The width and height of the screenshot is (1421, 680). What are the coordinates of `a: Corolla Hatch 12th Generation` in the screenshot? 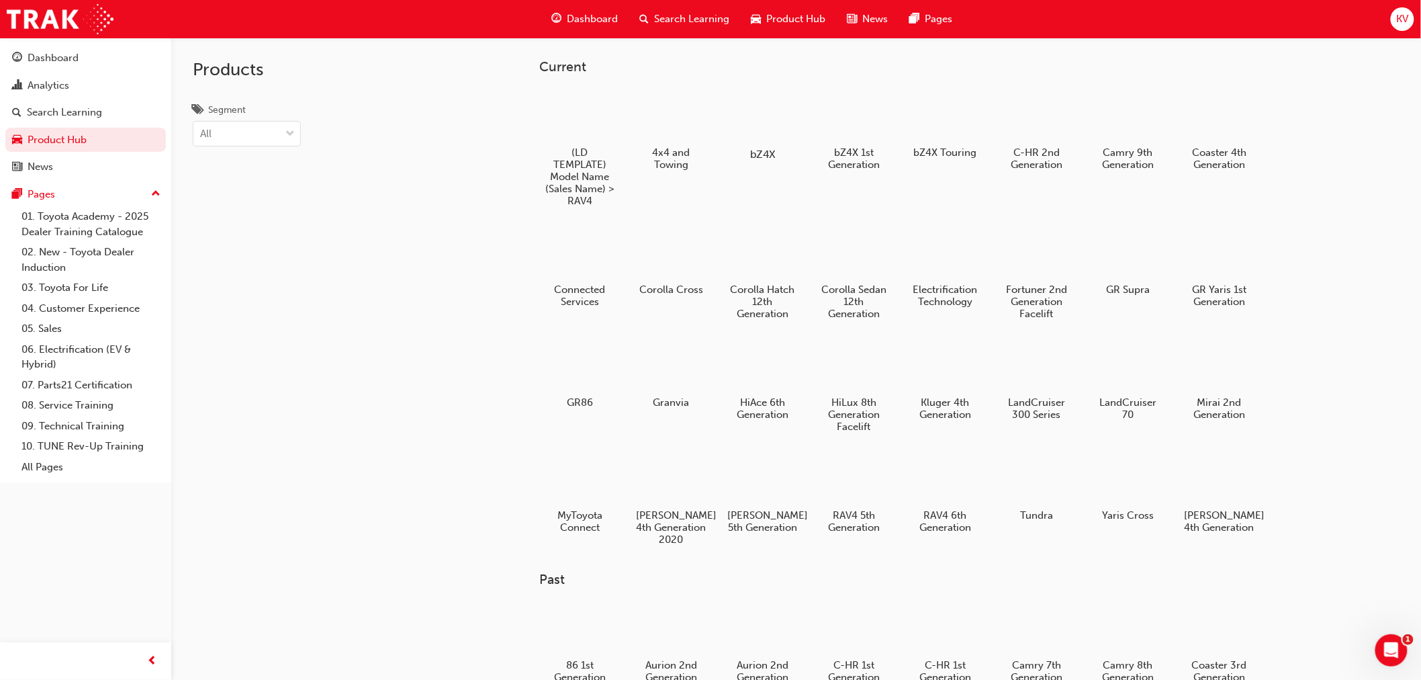 It's located at (763, 273).